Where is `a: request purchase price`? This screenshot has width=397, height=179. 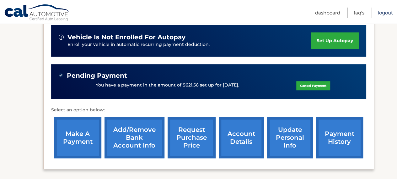 a: request purchase price is located at coordinates (192, 137).